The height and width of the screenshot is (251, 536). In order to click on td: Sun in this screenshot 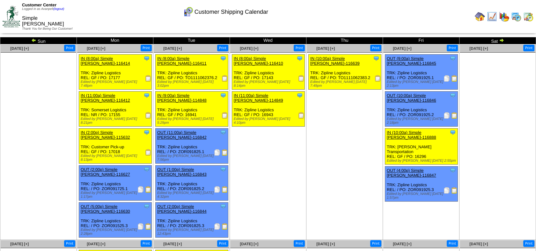, I will do `click(39, 41)`.